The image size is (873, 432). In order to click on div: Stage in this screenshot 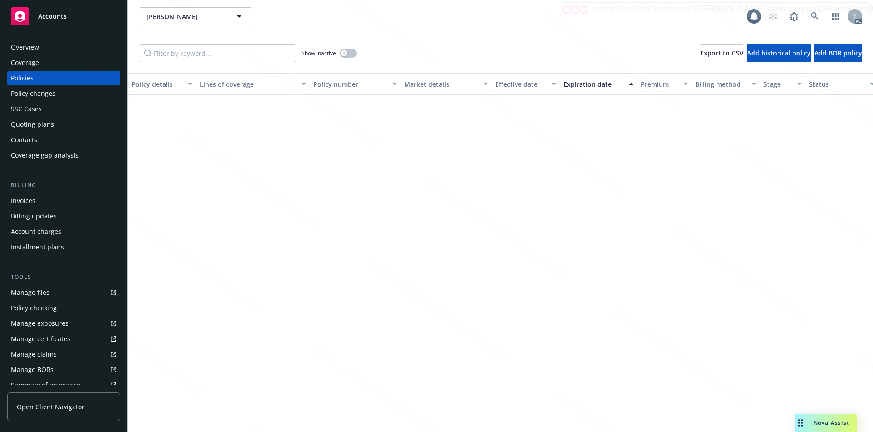, I will do `click(777, 84)`.